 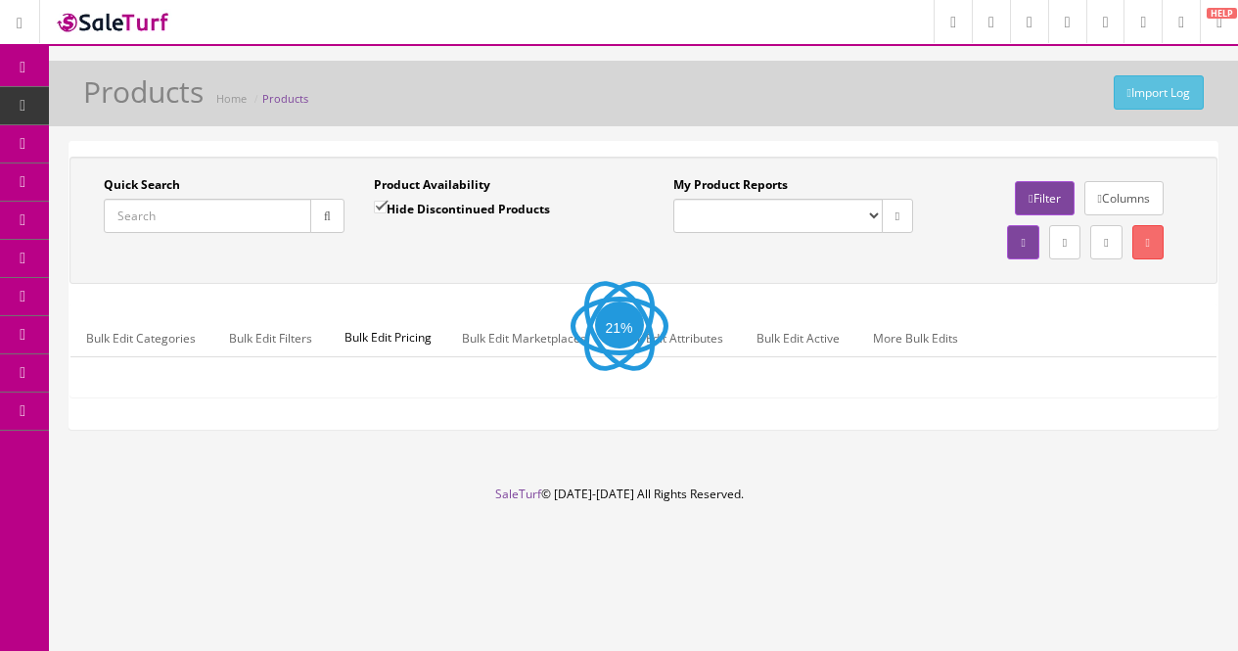 What do you see at coordinates (270, 338) in the screenshot?
I see `a: Bulk Edit Filters` at bounding box center [270, 338].